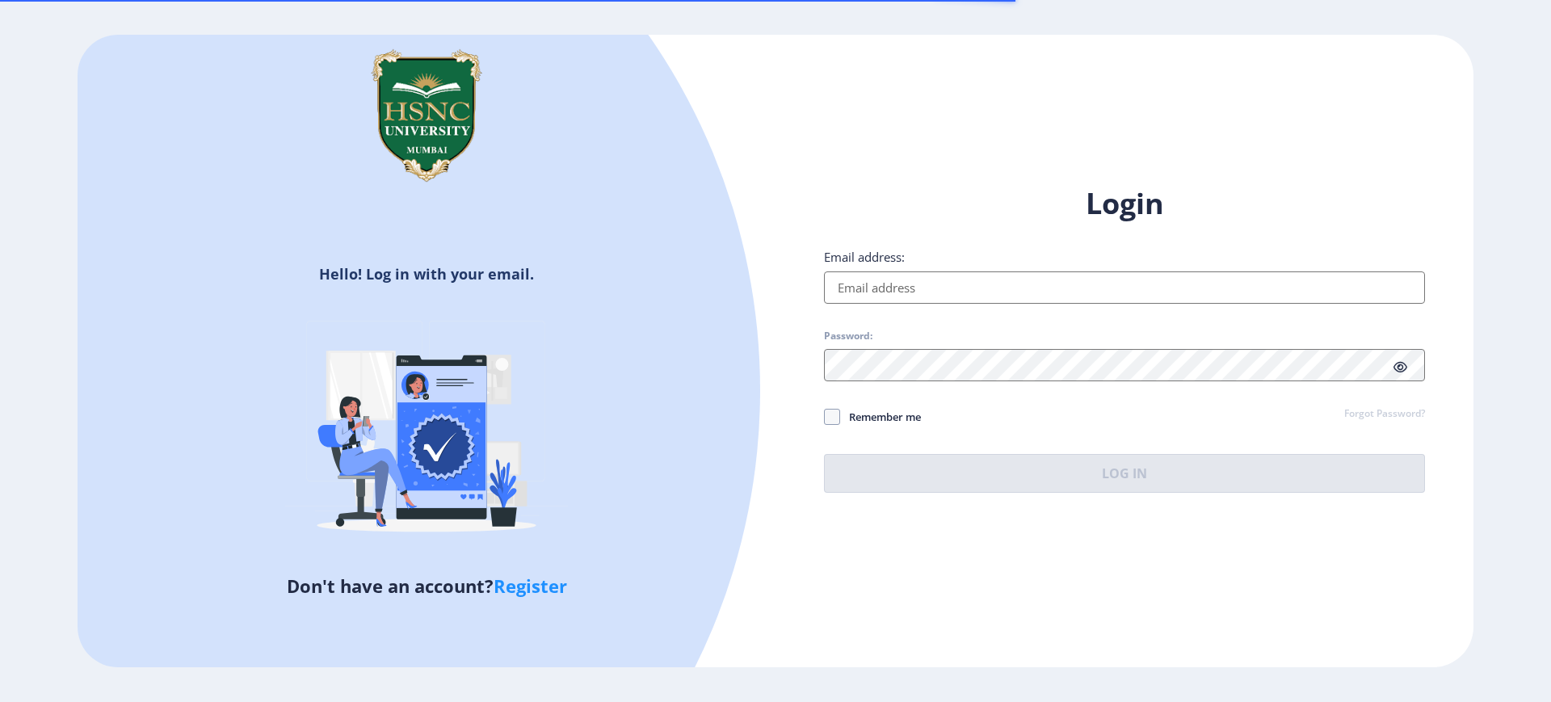 The width and height of the screenshot is (1551, 702). I want to click on h1: Login, so click(1124, 204).